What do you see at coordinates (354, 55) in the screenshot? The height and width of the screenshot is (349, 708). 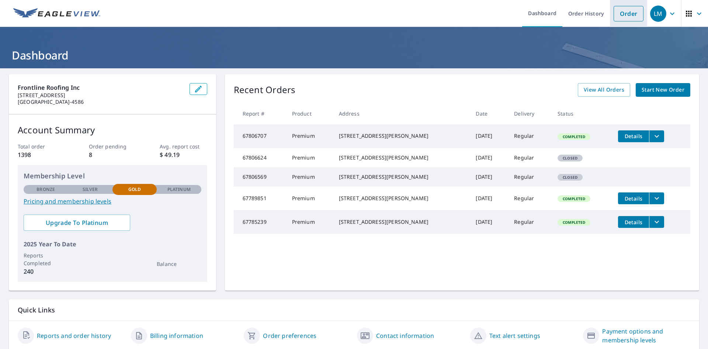 I see `h1: Dashboard` at bounding box center [354, 55].